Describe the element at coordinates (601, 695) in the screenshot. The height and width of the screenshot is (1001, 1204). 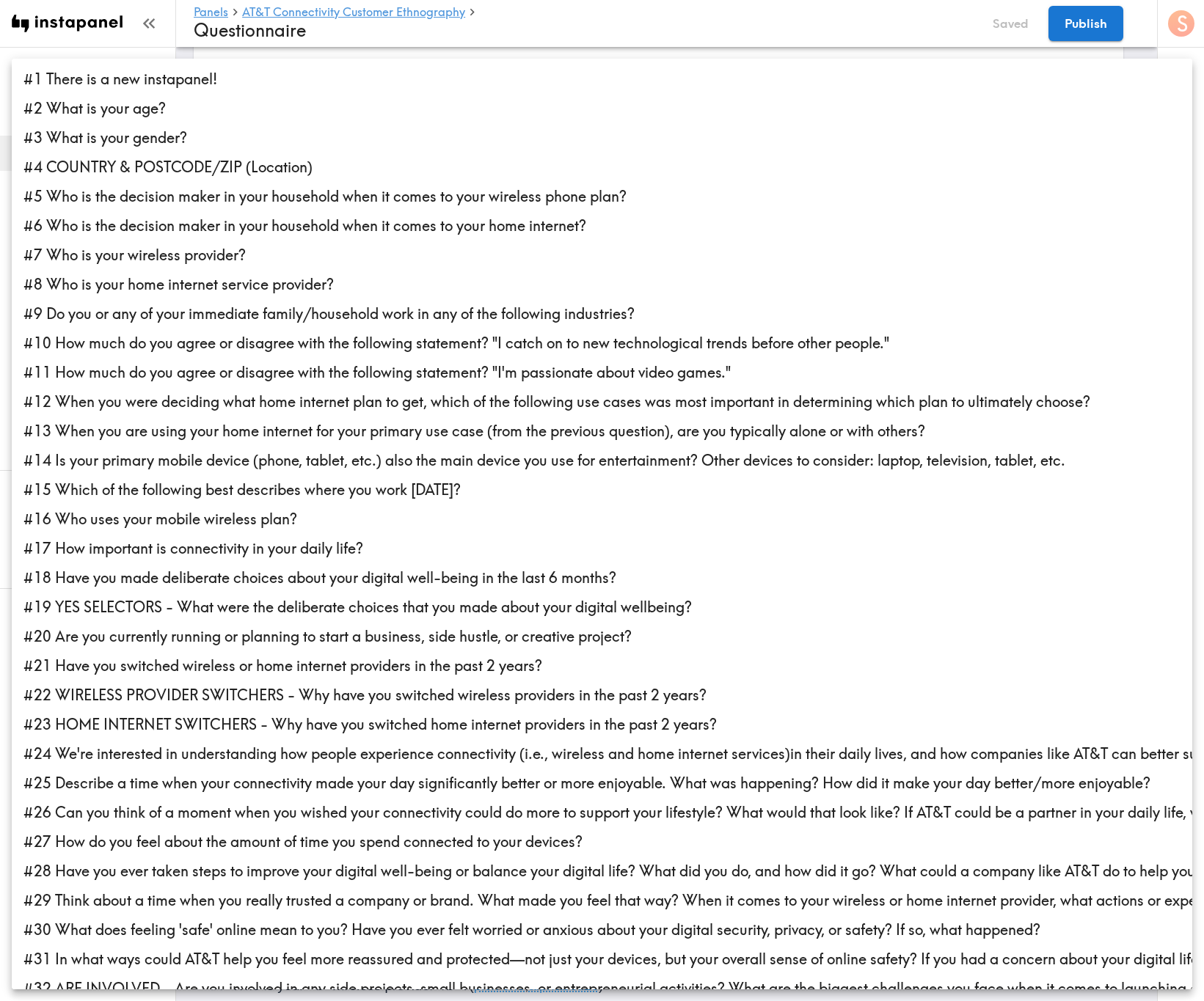
I see `li: #22 WIRELESS PROVIDER SWITCHERS - Why have you switched wireless providers in the past 2 years?` at that location.